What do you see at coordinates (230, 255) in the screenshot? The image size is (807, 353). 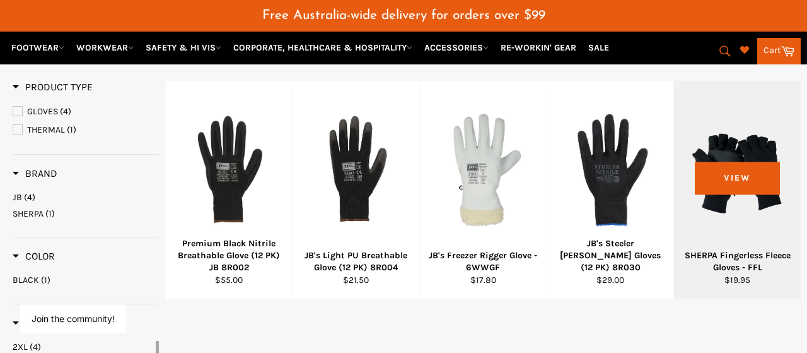 I see `div: Premium Black Nitrile Breathable Glove (12 PK) JB 8R002` at bounding box center [230, 255].